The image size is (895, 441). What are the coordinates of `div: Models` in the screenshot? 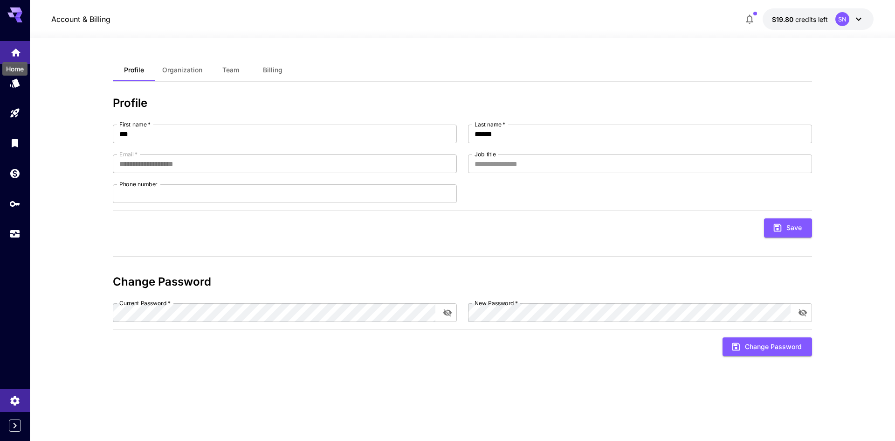 It's located at (15, 80).